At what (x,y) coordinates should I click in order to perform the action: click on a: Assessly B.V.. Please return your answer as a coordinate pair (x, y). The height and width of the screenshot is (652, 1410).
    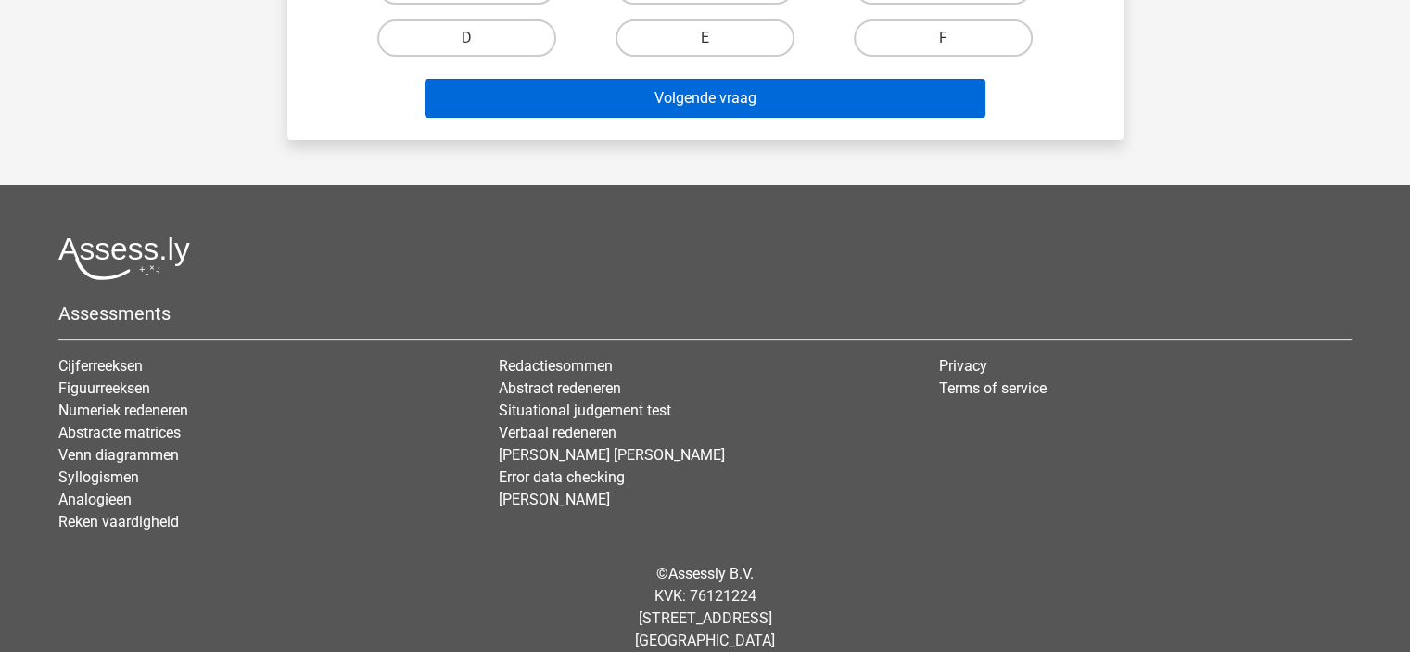
    Looking at the image, I should click on (711, 573).